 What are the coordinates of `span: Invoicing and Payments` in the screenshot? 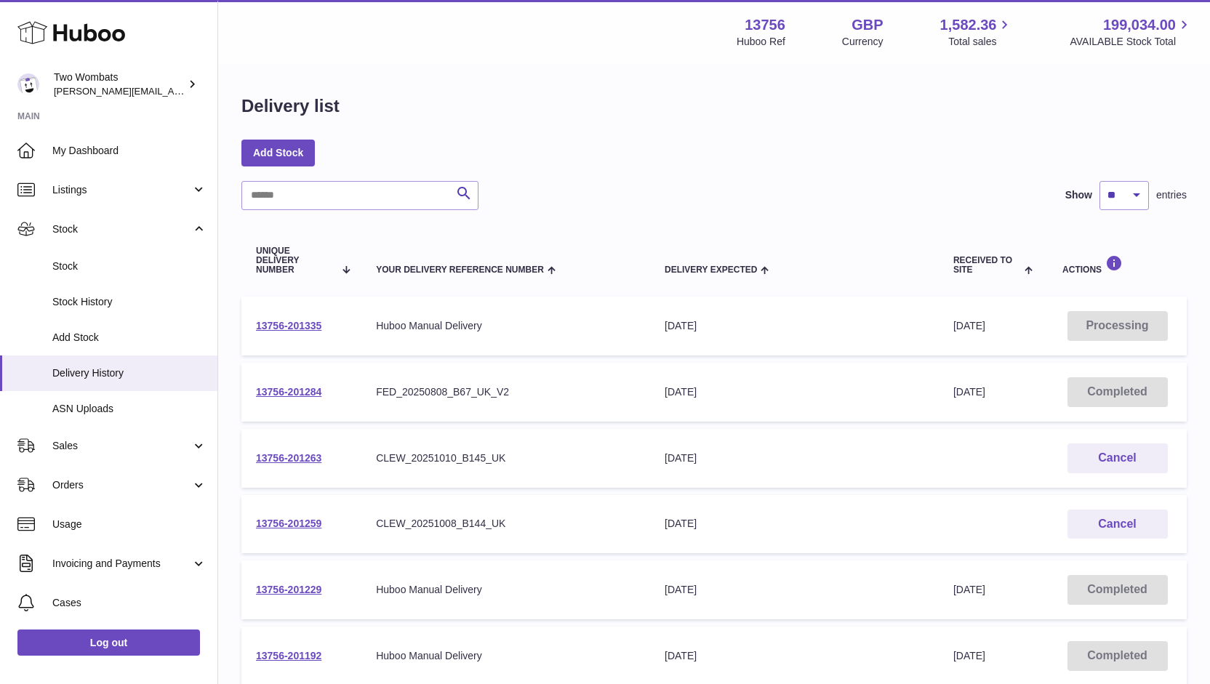 It's located at (121, 564).